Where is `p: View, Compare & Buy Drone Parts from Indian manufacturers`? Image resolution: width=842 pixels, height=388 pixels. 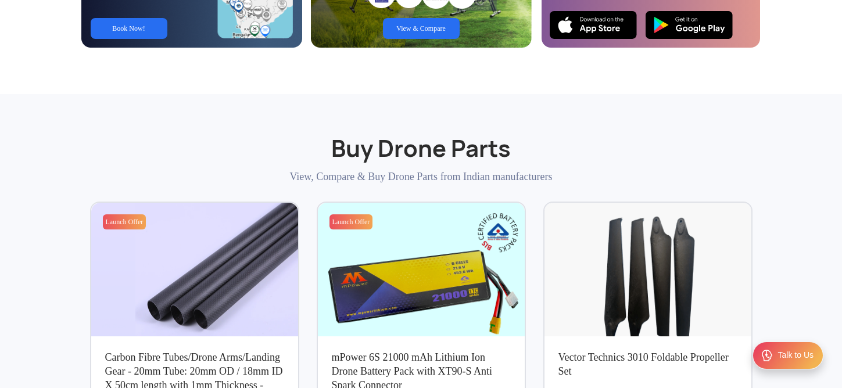 p: View, Compare & Buy Drone Parts from Indian manufacturers is located at coordinates (421, 177).